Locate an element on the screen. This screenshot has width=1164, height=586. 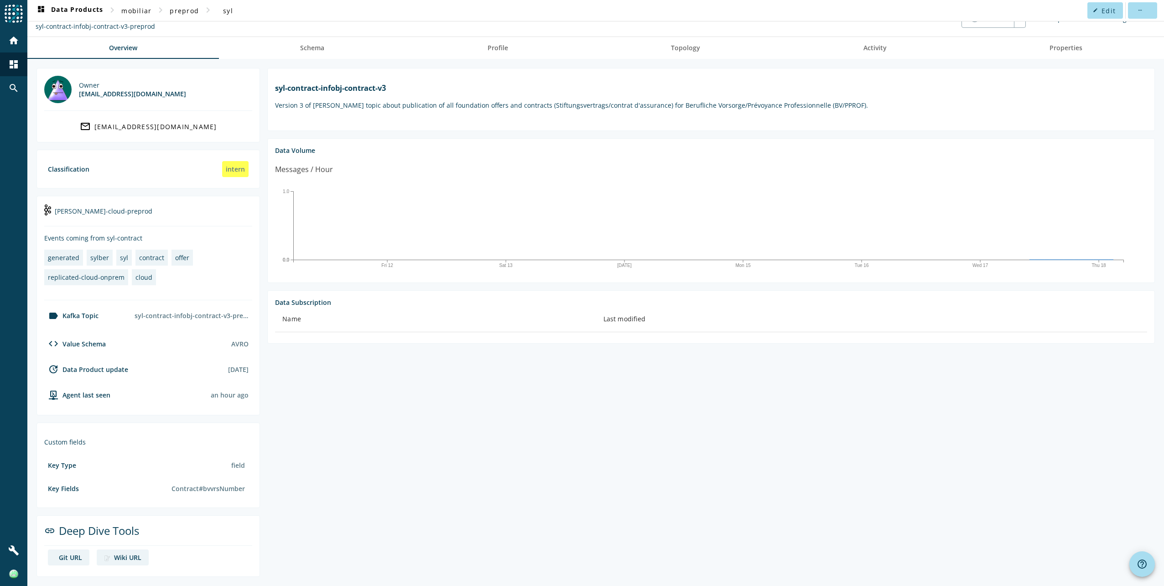
div: Data Product update is located at coordinates (86, 369).